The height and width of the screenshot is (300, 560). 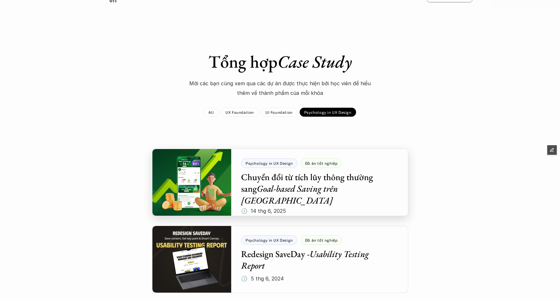 I want to click on p: UX Foundation, so click(x=240, y=112).